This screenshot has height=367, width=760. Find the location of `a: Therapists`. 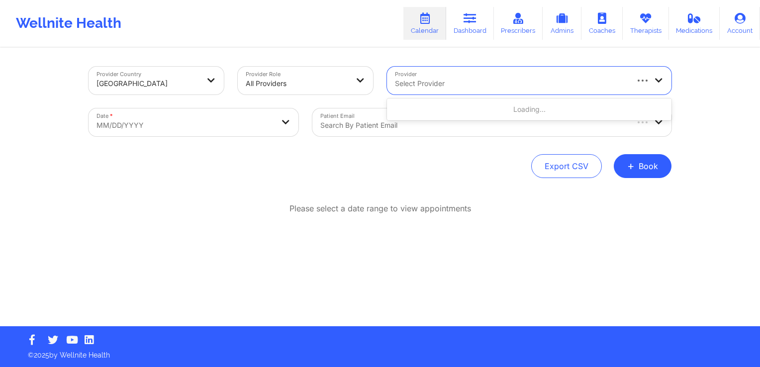

a: Therapists is located at coordinates (646, 23).